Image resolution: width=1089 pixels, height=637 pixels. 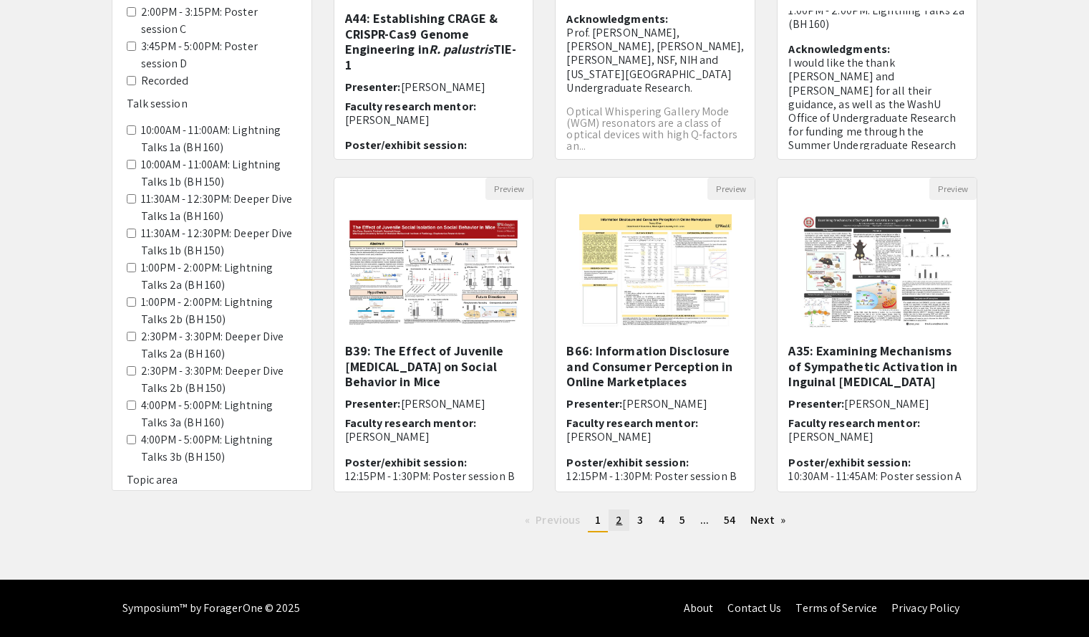 I want to click on a: Privacy Policy, so click(x=925, y=607).